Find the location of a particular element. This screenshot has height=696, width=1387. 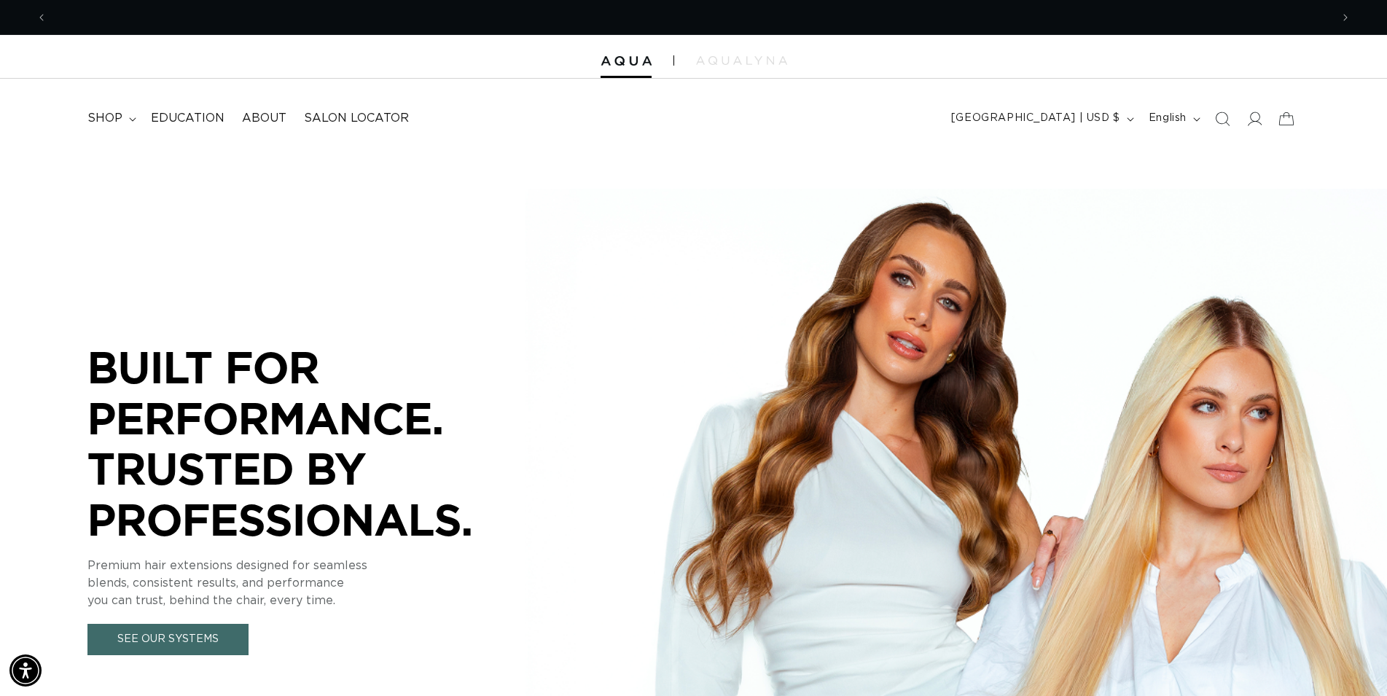

img: aqualyna.com is located at coordinates (741, 61).